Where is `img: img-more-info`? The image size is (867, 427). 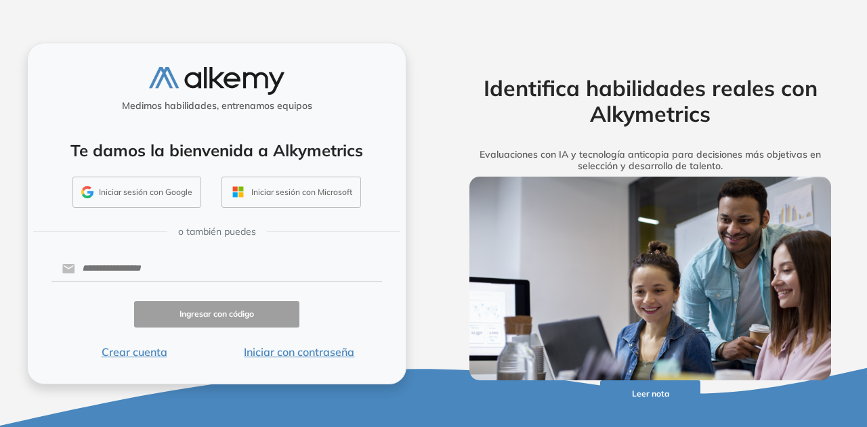
img: img-more-info is located at coordinates (650, 278).